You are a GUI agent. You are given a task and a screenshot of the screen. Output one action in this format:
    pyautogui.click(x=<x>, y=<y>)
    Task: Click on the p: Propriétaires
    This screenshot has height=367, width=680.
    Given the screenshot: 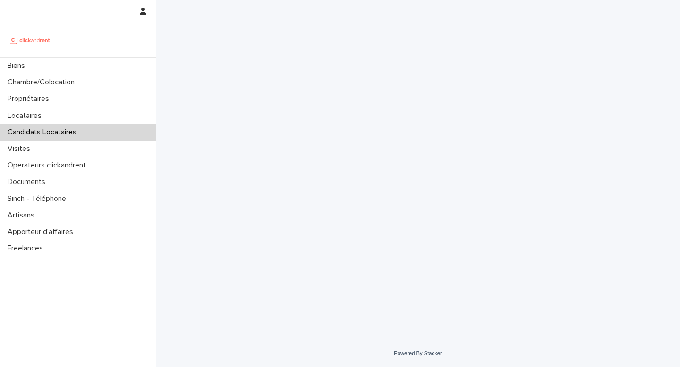 What is the action you would take?
    pyautogui.click(x=30, y=99)
    